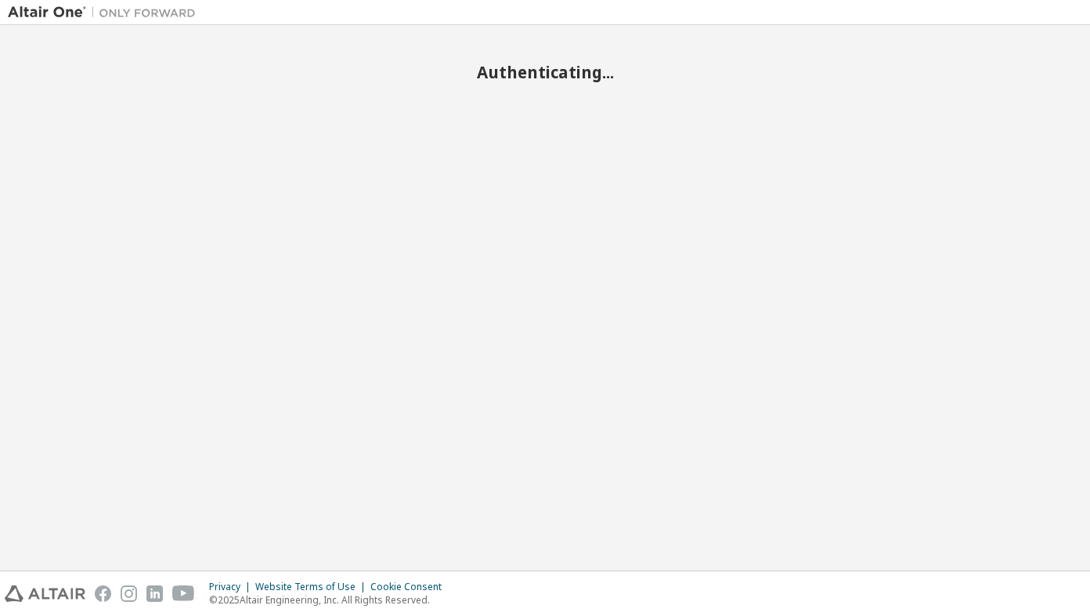 The height and width of the screenshot is (616, 1090). I want to click on img: youtube.svg, so click(183, 593).